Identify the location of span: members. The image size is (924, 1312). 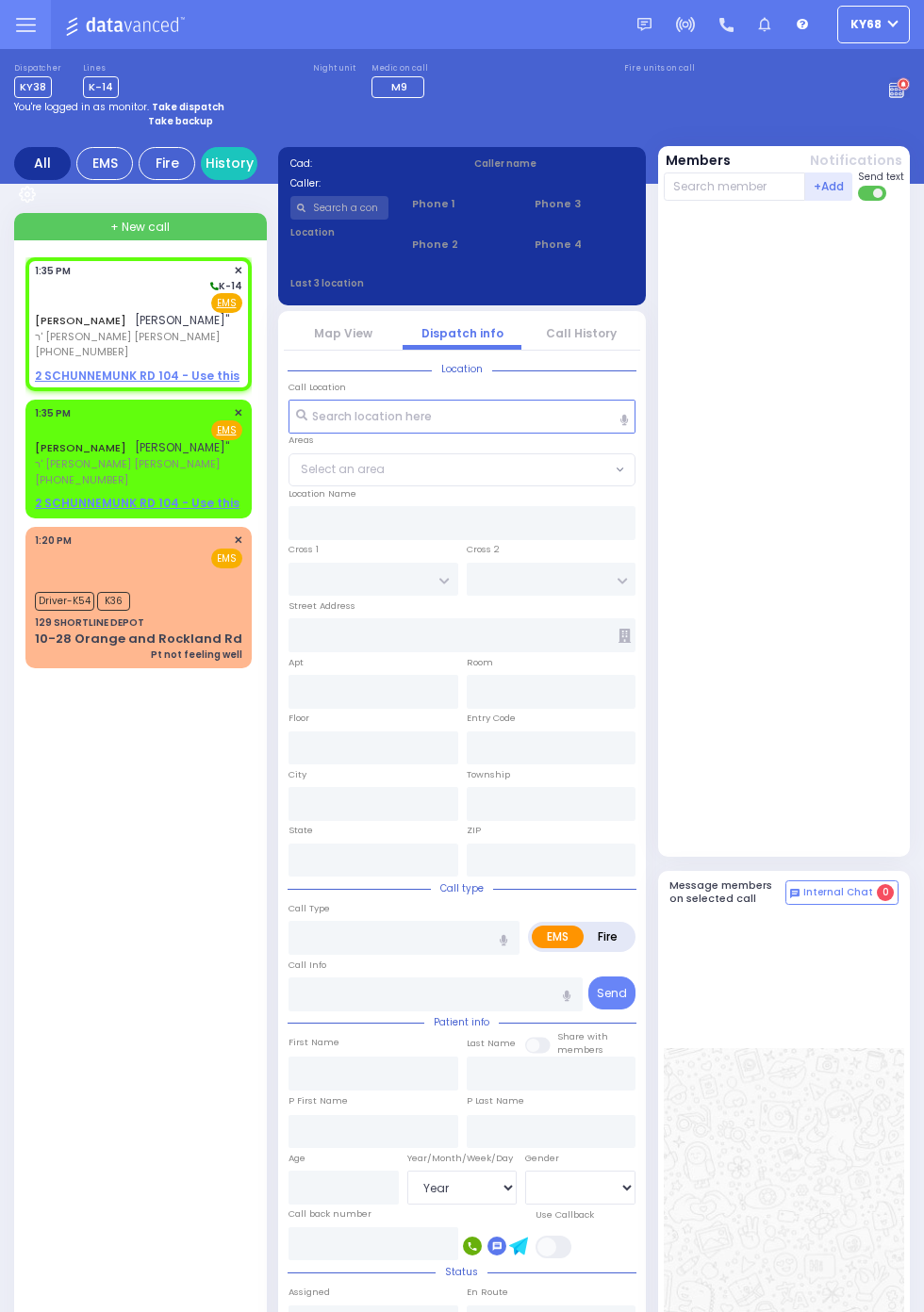
(579, 1049).